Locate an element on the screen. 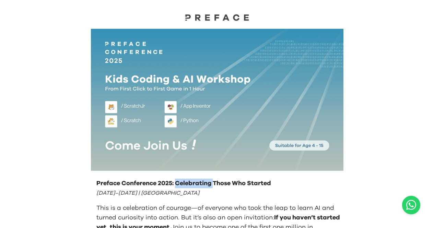  a: Chat with us on WhatsApp is located at coordinates (411, 205).